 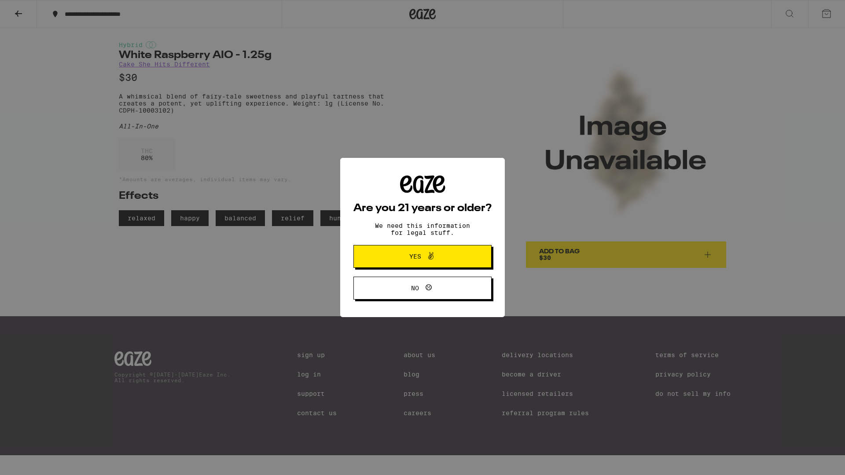 What do you see at coordinates (423, 209) in the screenshot?
I see `h2: Are you 21 years or older?` at bounding box center [423, 209].